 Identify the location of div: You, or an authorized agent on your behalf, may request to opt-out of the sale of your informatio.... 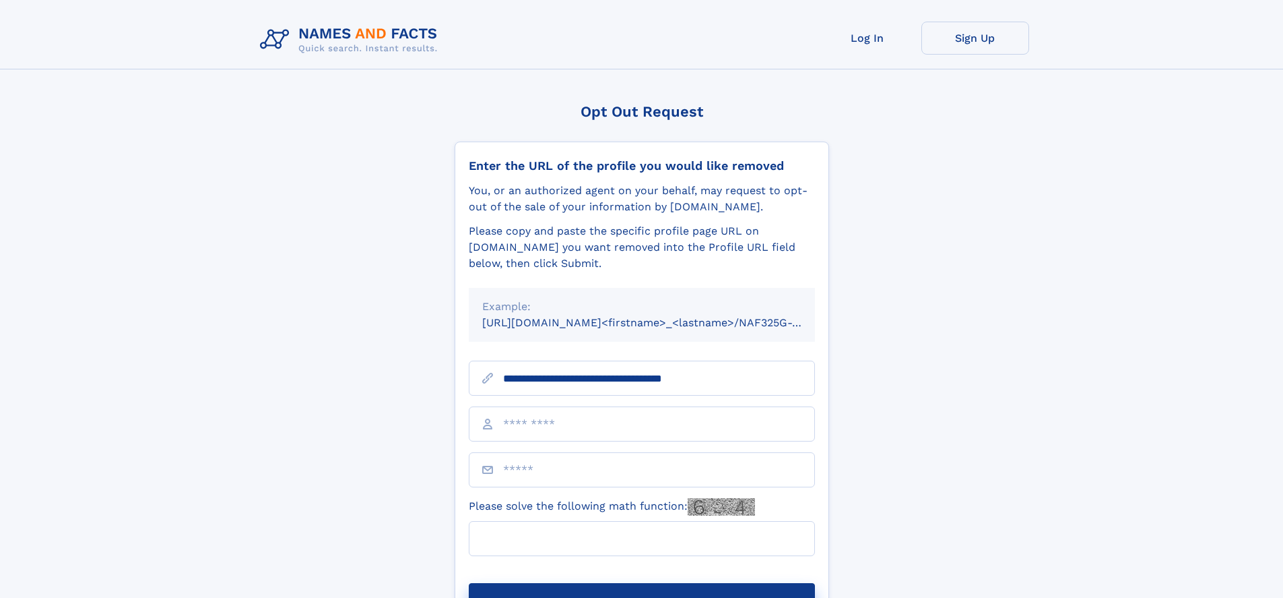
(642, 199).